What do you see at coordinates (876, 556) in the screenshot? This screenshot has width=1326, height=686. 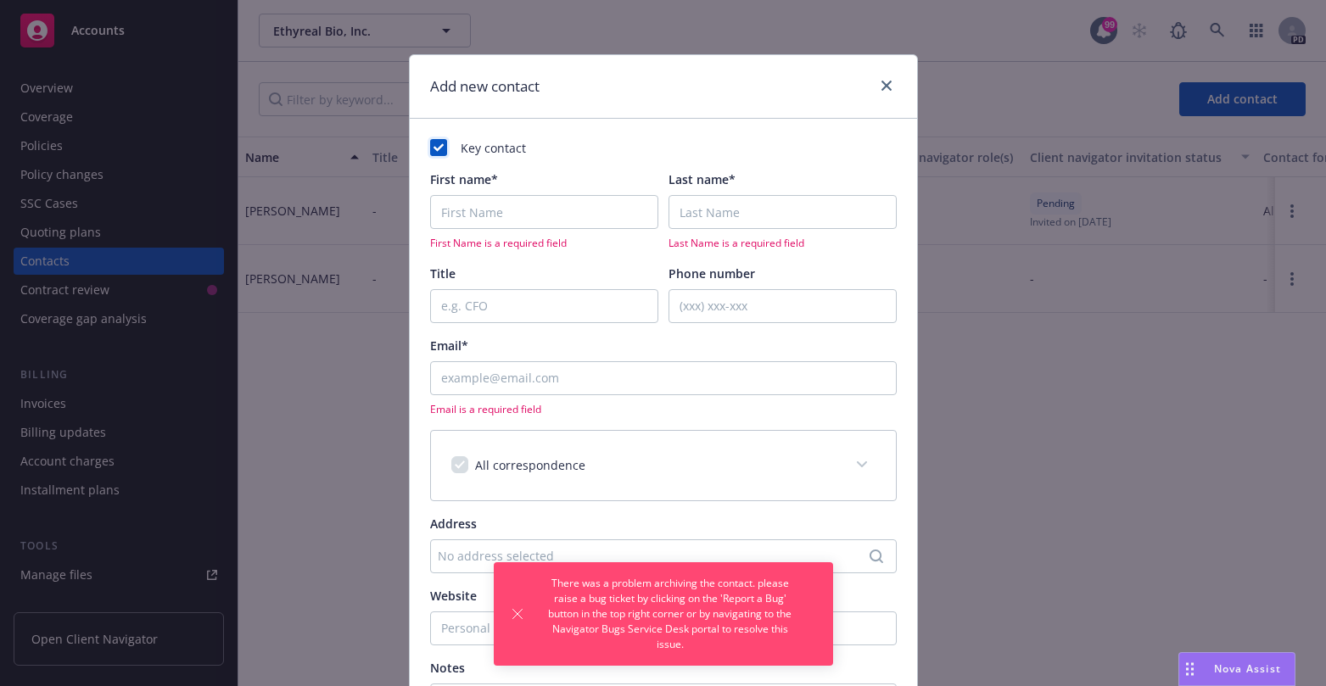 I see `svg: Search` at bounding box center [876, 556].